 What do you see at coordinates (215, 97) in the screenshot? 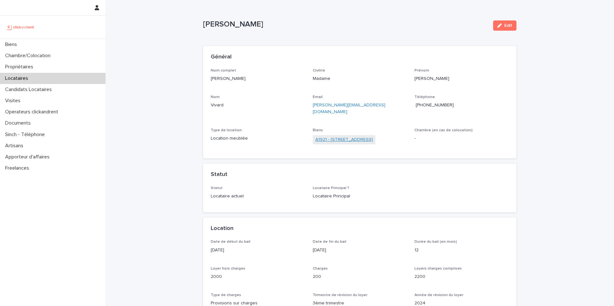
I see `span: Nom` at bounding box center [215, 97].